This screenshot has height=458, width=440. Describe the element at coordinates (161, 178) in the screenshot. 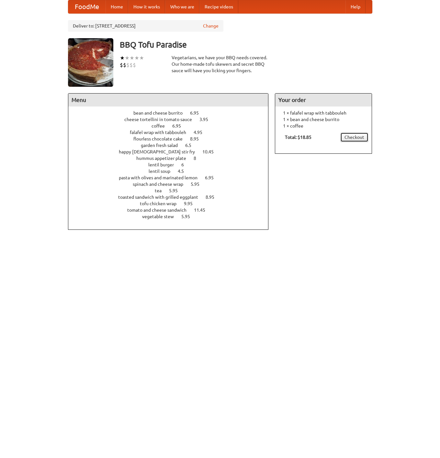

I see `span: pasta with olives and marinated lemon` at that location.